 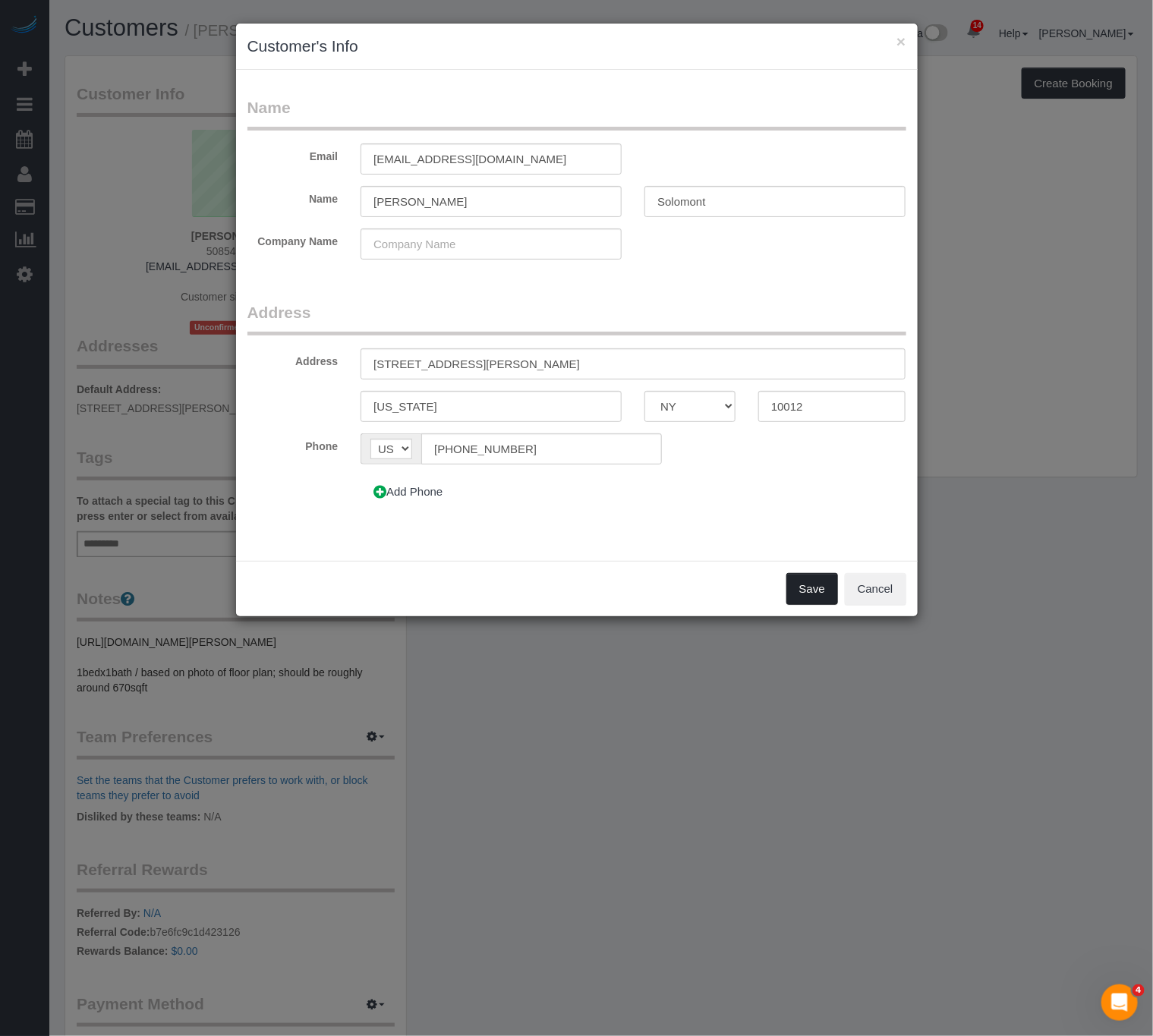 I want to click on legend: Name, so click(x=577, y=113).